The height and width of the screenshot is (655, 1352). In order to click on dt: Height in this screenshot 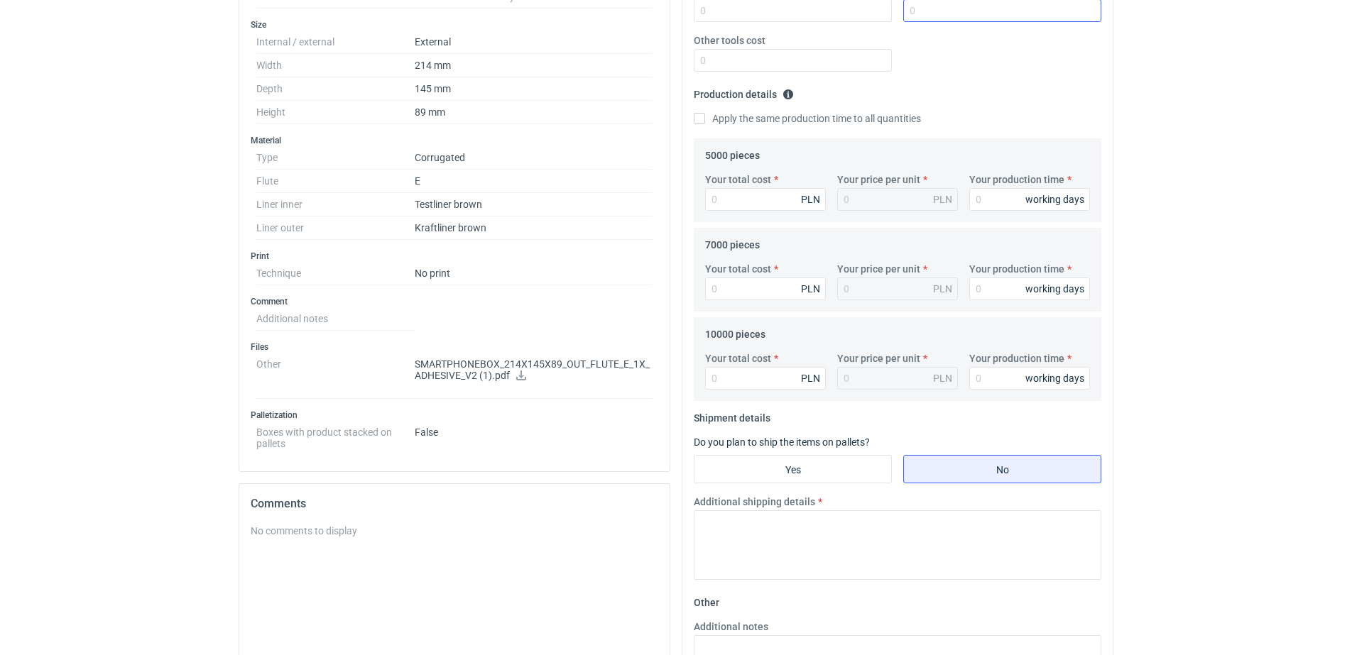, I will do `click(335, 112)`.